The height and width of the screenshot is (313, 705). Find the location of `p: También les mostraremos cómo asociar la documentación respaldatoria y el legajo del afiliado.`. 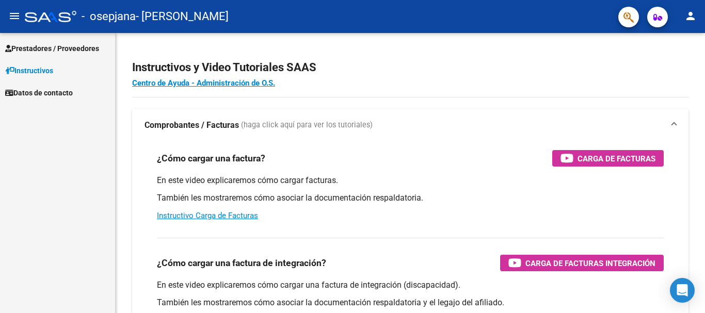

p: También les mostraremos cómo asociar la documentación respaldatoria y el legajo del afiliado. is located at coordinates (410, 303).